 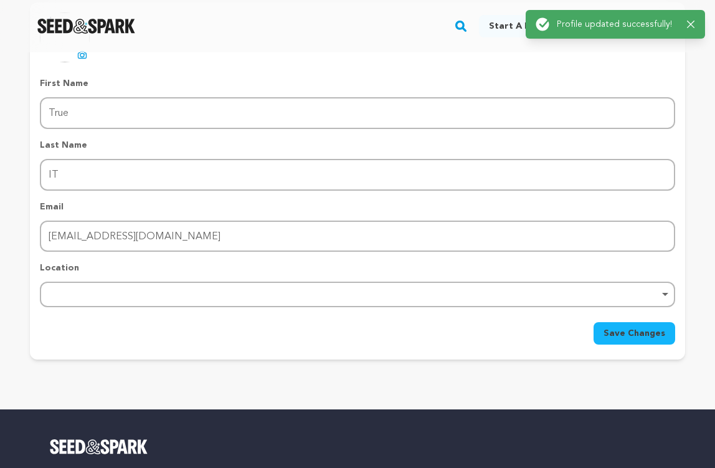 What do you see at coordinates (617, 24) in the screenshot?
I see `p: Profile updated successfully!` at bounding box center [617, 24].